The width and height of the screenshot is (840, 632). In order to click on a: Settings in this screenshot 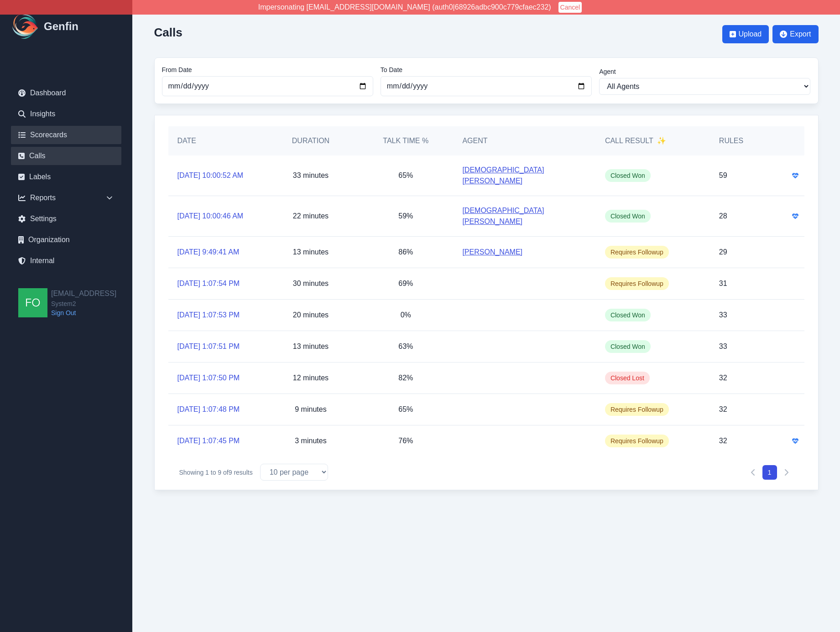, I will do `click(66, 219)`.